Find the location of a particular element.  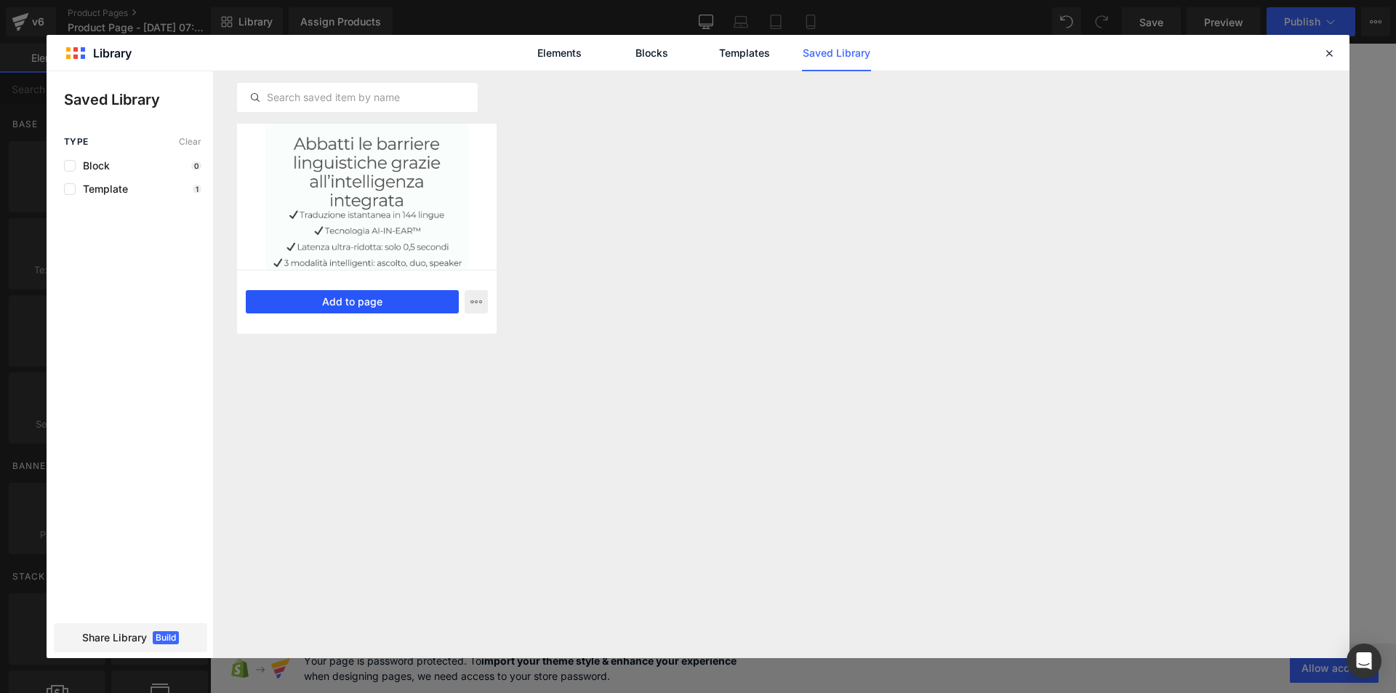

span: Block is located at coordinates (92, 166).